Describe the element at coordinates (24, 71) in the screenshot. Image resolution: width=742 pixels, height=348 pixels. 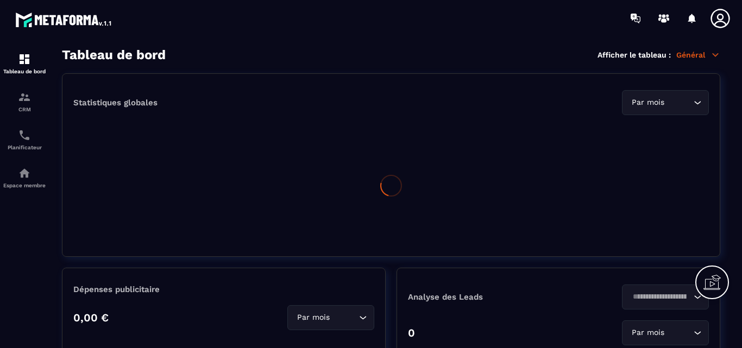
I see `p: Tableau de bord` at that location.